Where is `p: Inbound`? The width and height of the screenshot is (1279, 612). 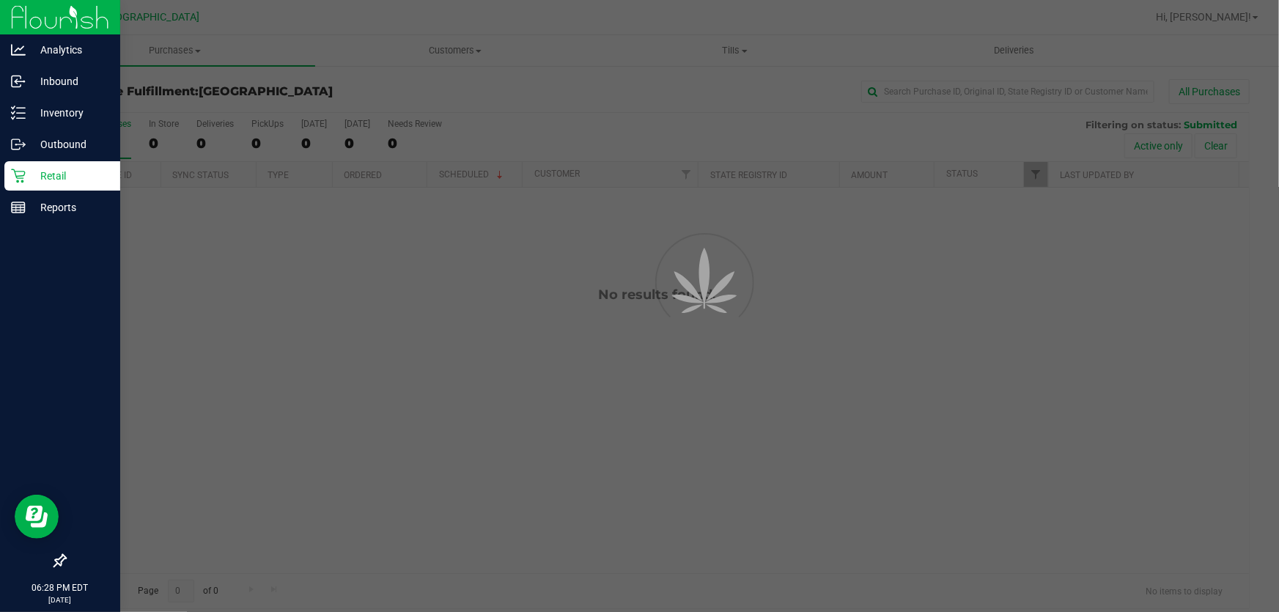
p: Inbound is located at coordinates (70, 81).